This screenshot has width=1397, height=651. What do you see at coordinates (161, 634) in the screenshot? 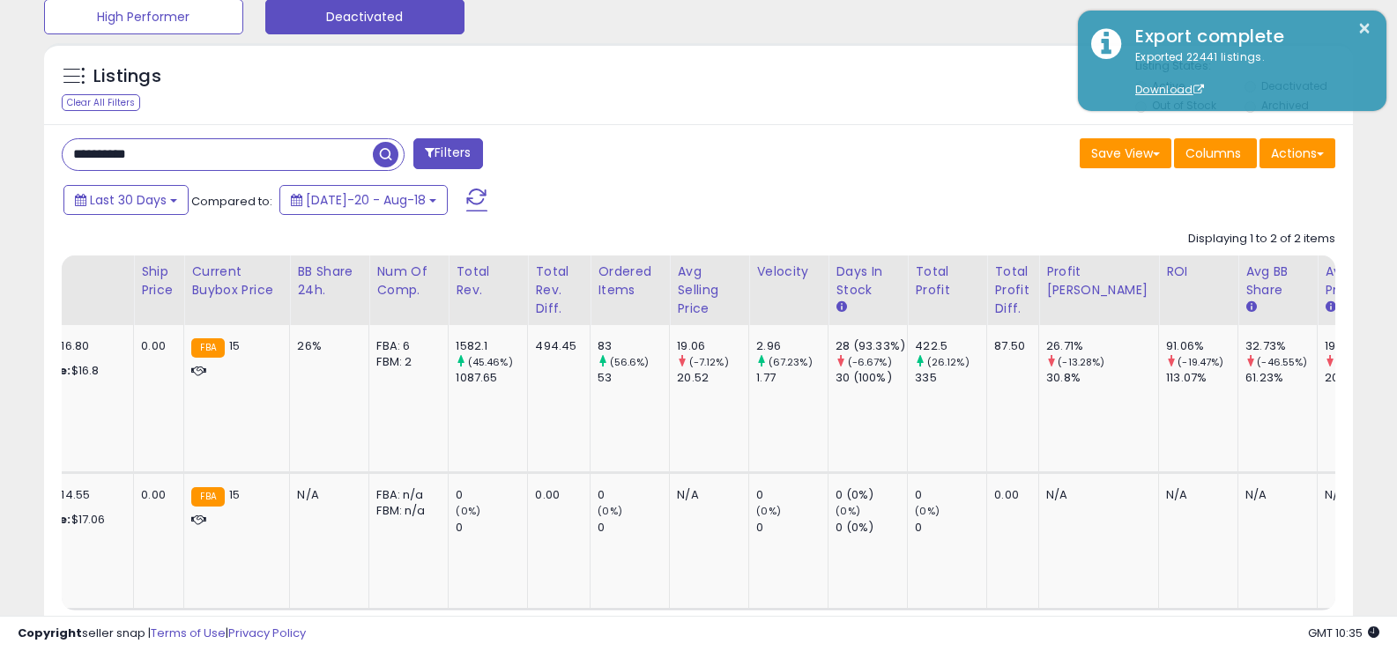
I see `div: seller snap | |` at bounding box center [161, 634].